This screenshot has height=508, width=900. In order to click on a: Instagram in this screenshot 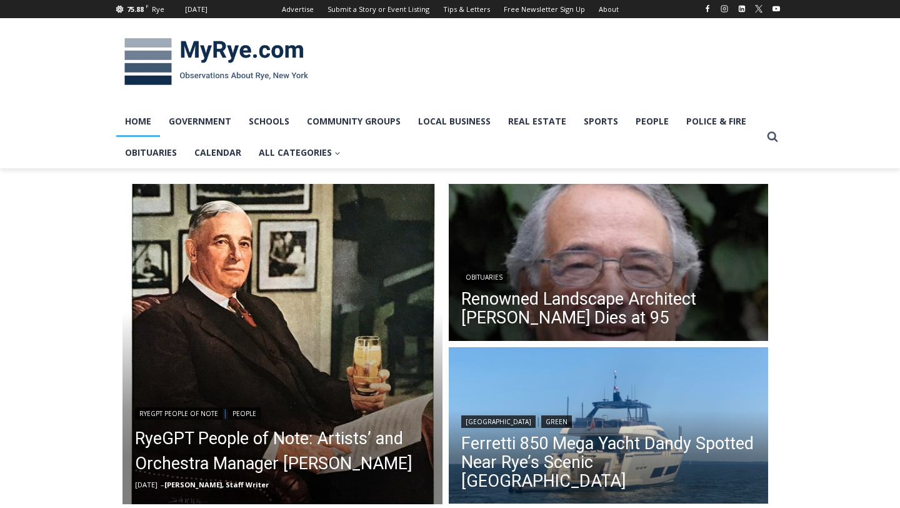, I will do `click(725, 9)`.